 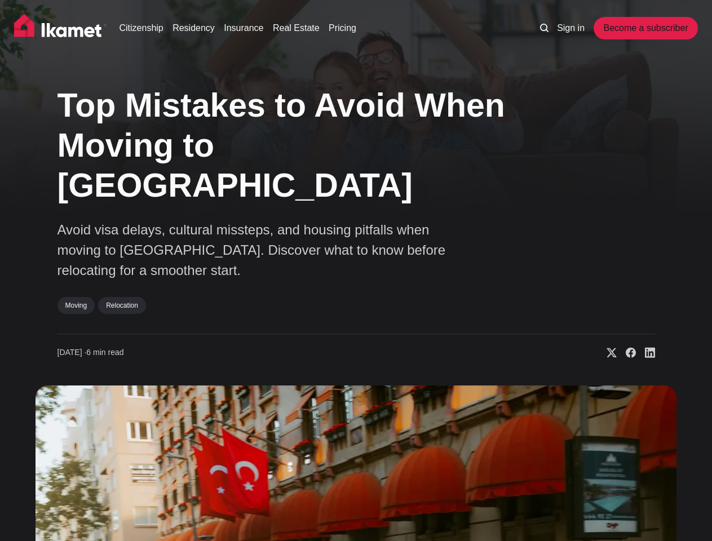 I want to click on a: Pricing, so click(x=342, y=28).